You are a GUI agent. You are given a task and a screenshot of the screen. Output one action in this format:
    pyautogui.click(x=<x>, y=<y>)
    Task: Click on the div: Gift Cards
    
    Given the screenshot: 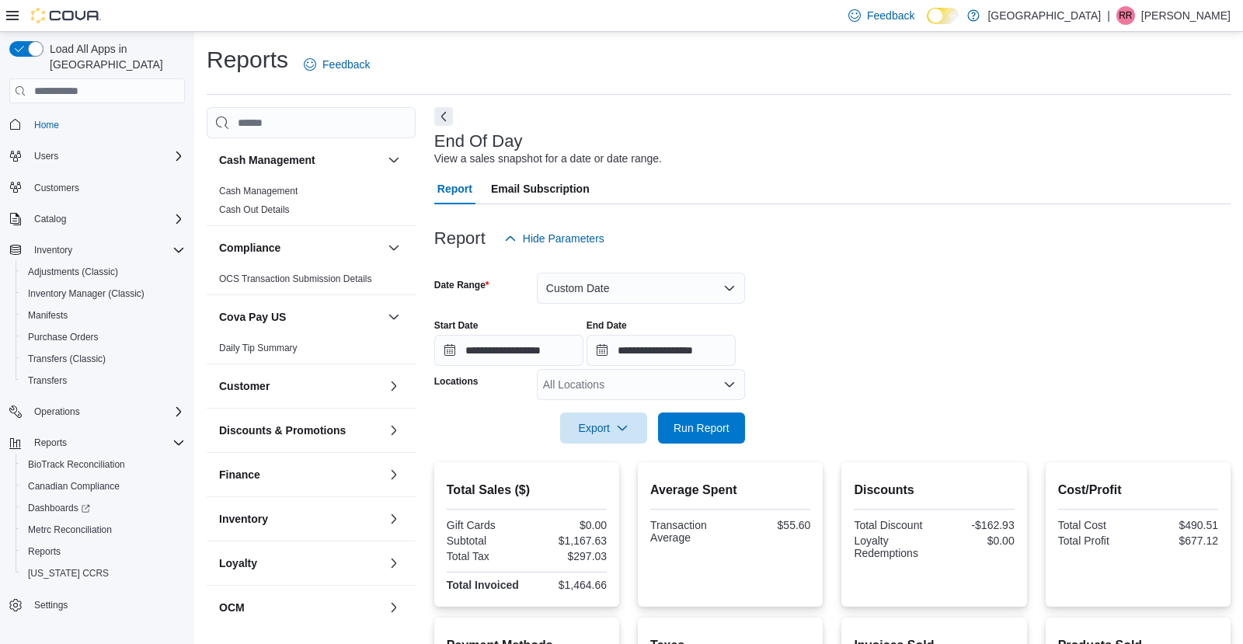 What is the action you would take?
    pyautogui.click(x=485, y=525)
    